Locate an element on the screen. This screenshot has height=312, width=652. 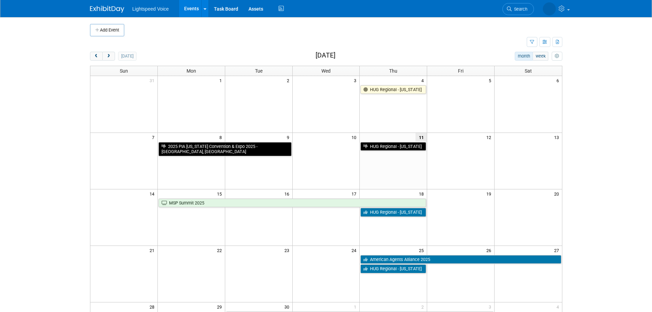
span: Mon is located at coordinates (191, 71).